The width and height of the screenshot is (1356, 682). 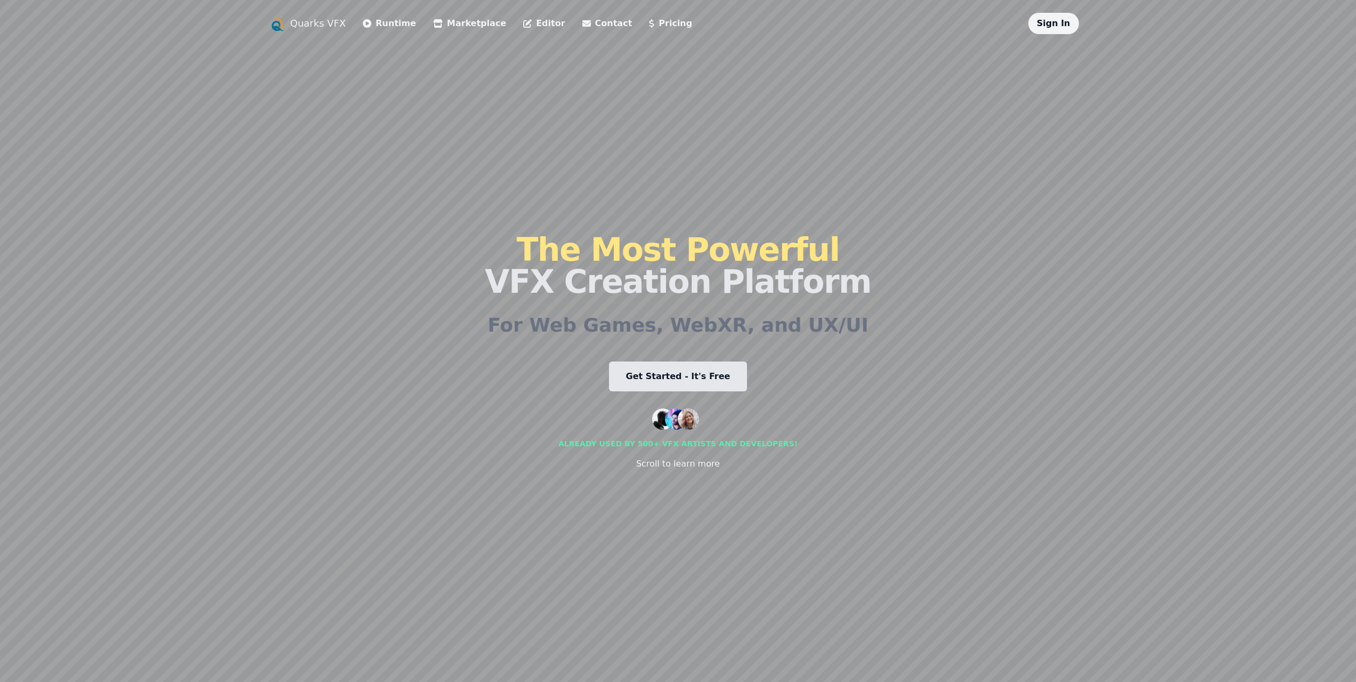 What do you see at coordinates (670, 23) in the screenshot?
I see `a: Pricing` at bounding box center [670, 23].